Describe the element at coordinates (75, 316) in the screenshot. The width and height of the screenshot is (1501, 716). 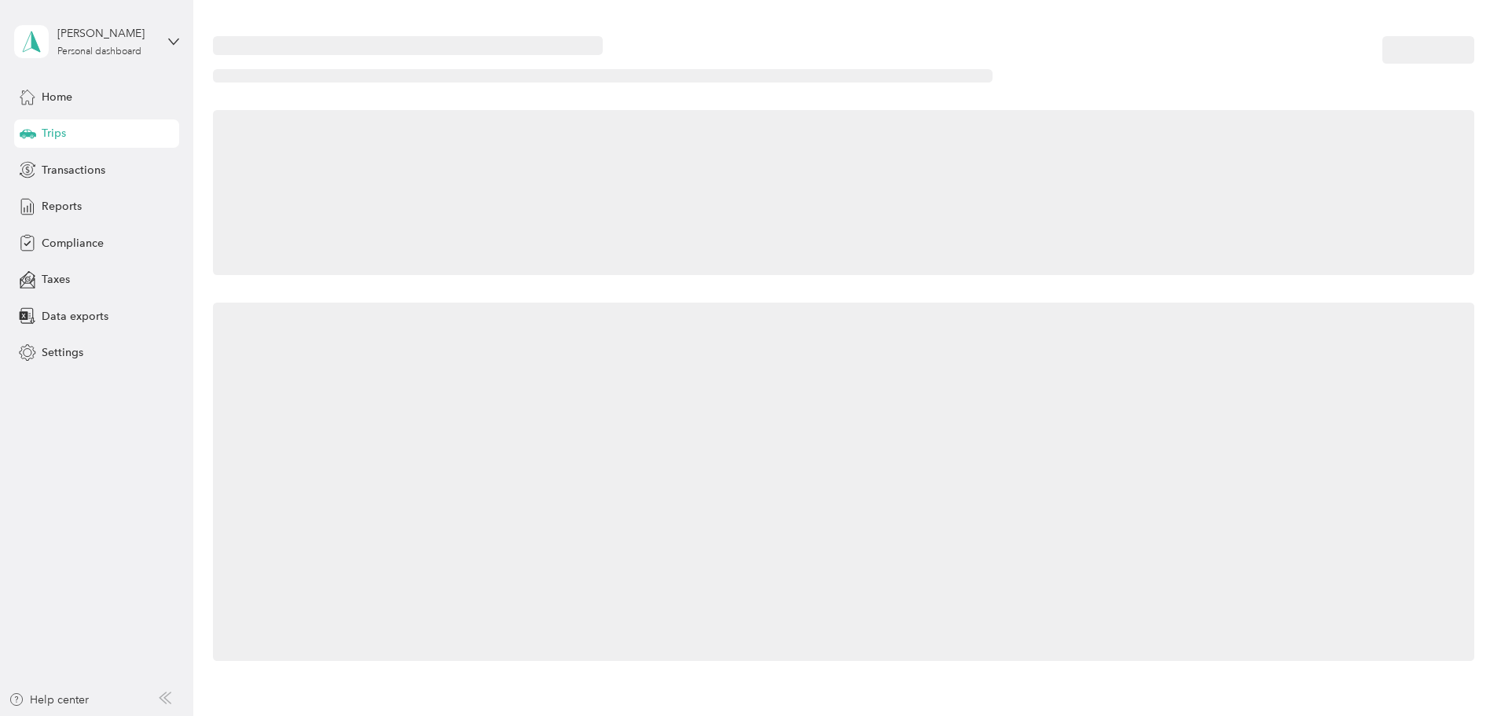
I see `span: Data exports` at that location.